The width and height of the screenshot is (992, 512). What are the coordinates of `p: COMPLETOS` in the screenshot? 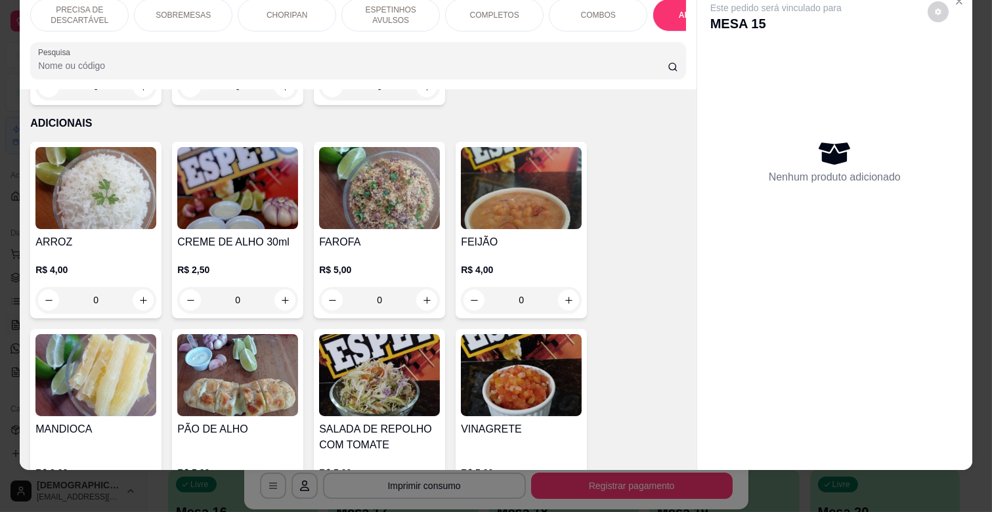 It's located at (494, 15).